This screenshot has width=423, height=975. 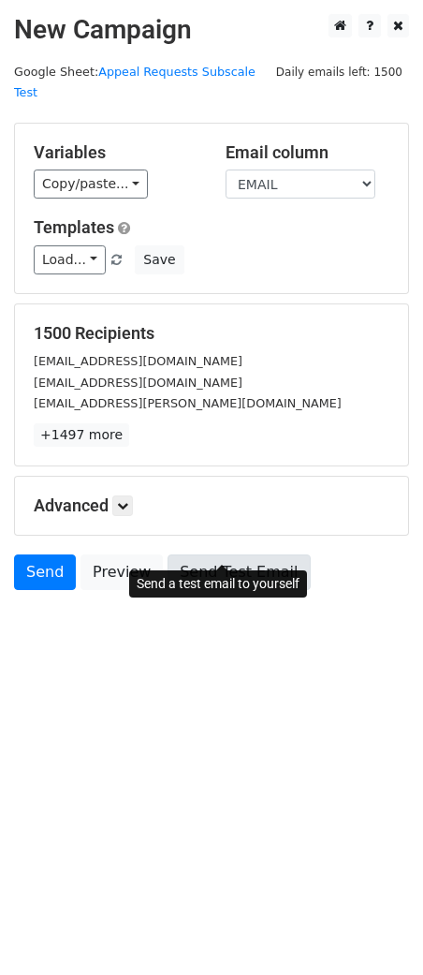 What do you see at coordinates (212, 333) in the screenshot?
I see `h5: 1500 Recipients` at bounding box center [212, 333].